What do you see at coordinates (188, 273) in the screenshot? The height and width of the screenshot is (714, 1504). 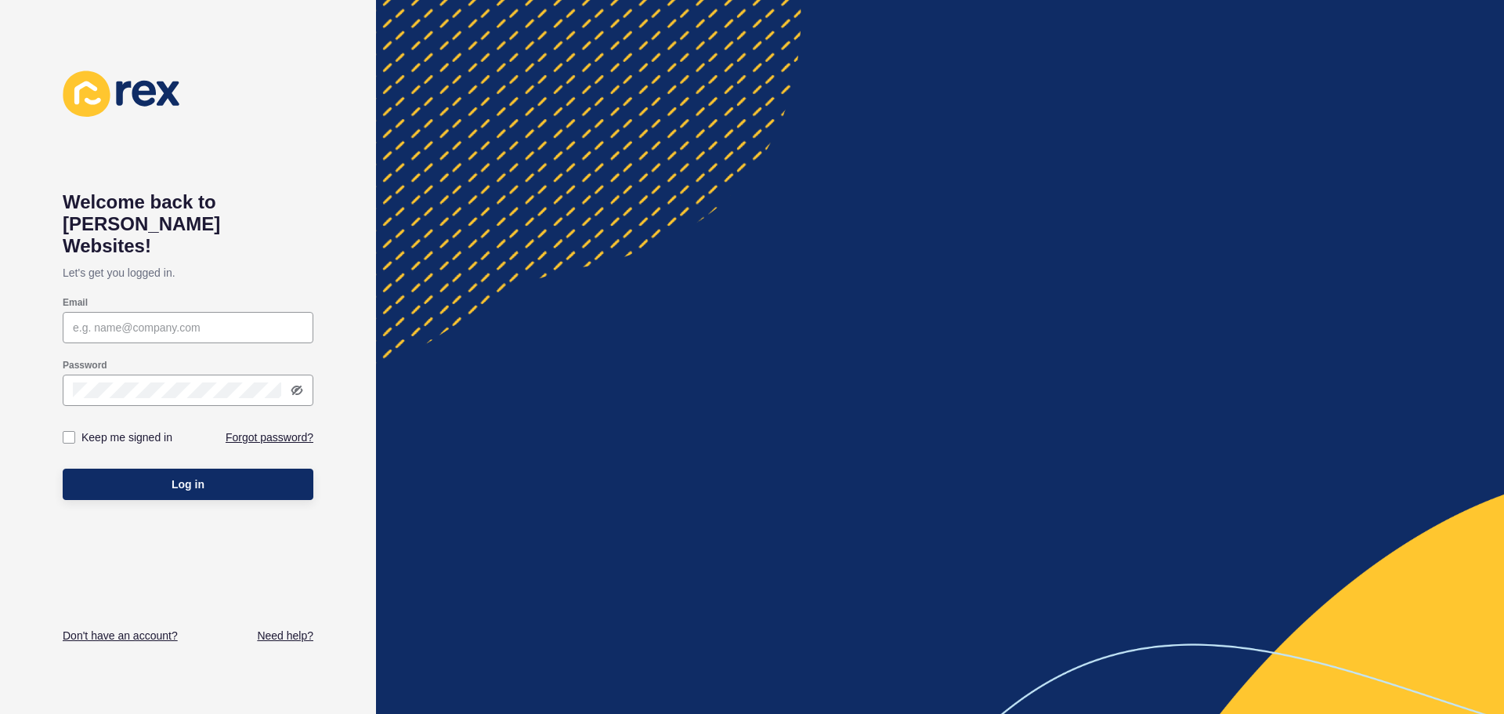 I see `p: Let's get you logged in.` at bounding box center [188, 273].